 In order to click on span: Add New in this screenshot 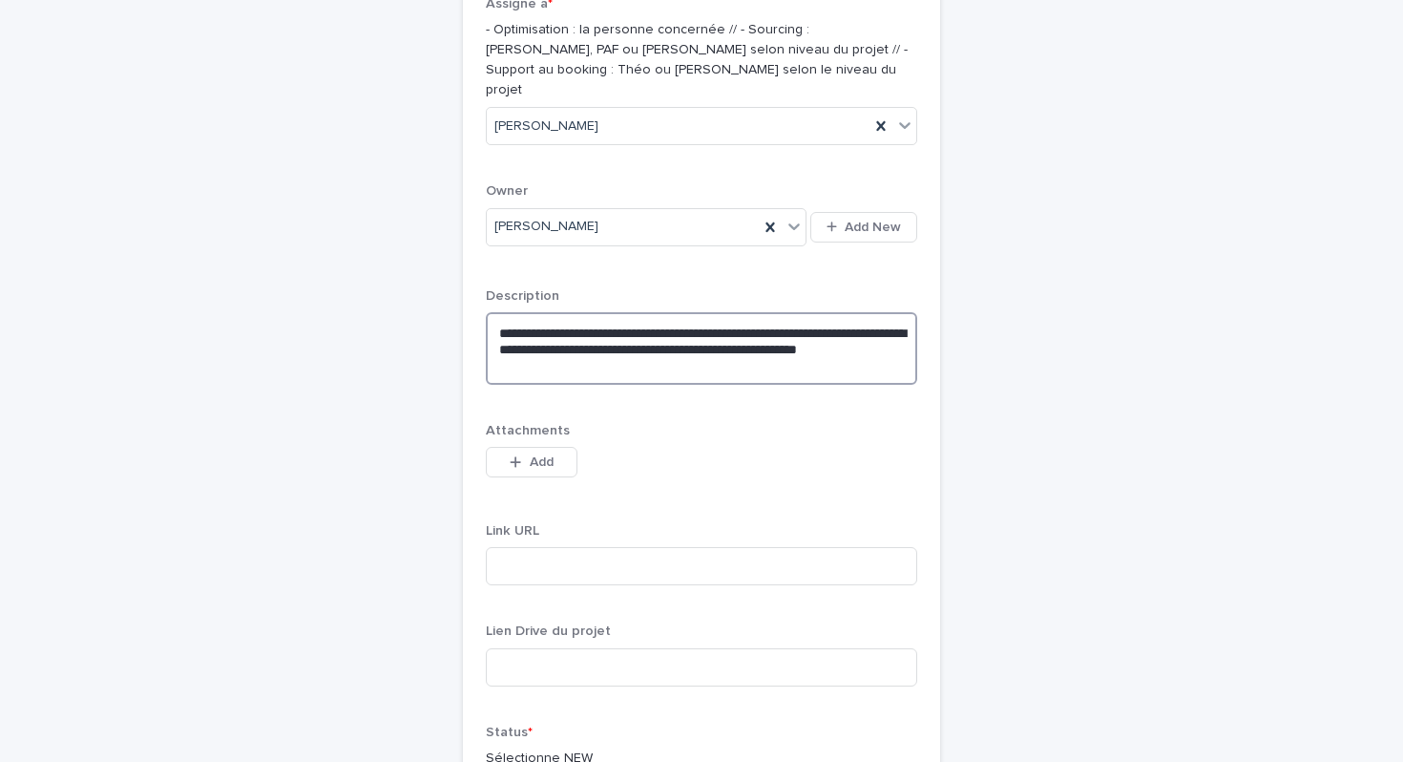, I will do `click(872, 227)`.